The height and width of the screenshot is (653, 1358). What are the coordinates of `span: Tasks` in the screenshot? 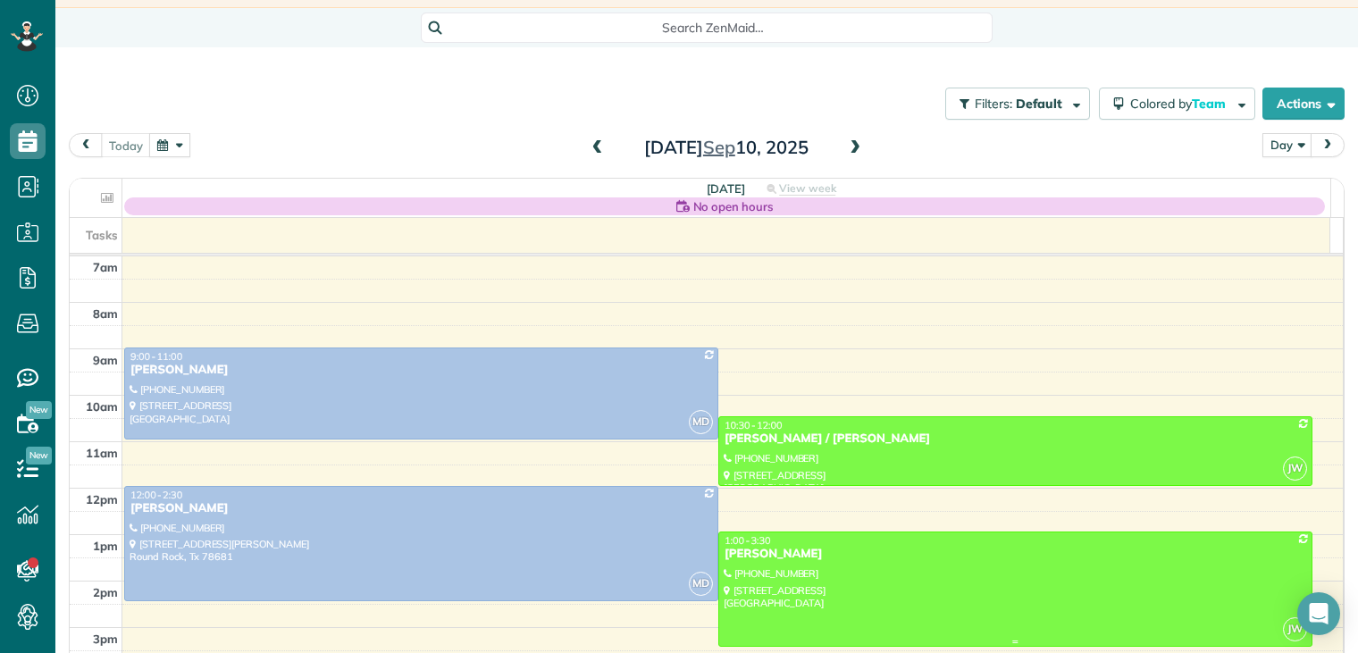 It's located at (102, 235).